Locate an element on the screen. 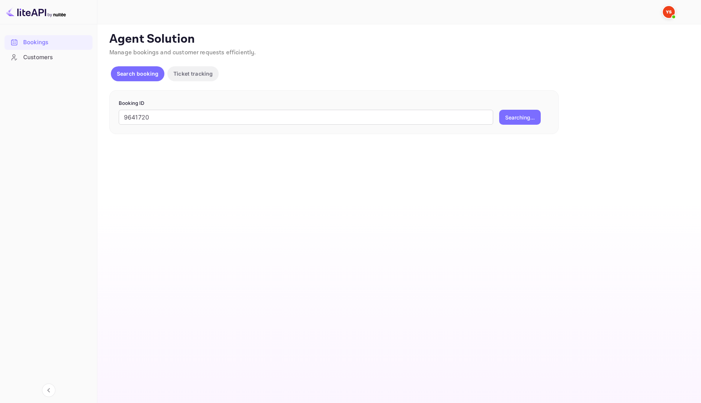  button: Searching... is located at coordinates (520, 117).